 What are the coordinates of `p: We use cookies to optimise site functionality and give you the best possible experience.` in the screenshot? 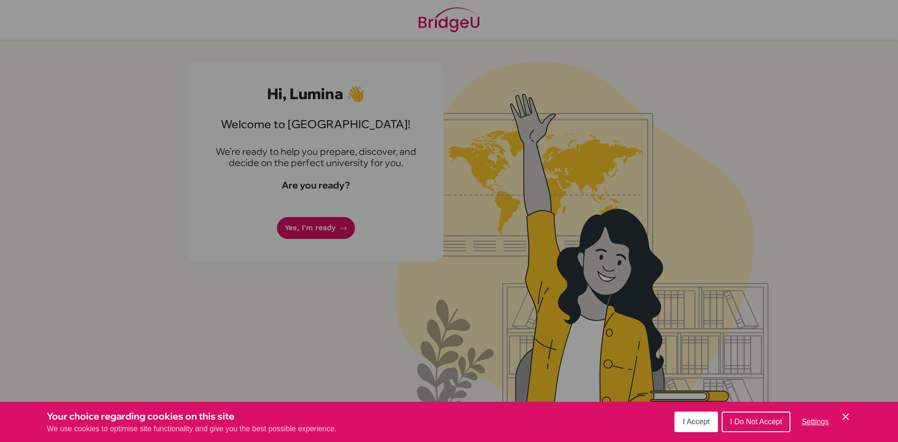 It's located at (192, 429).